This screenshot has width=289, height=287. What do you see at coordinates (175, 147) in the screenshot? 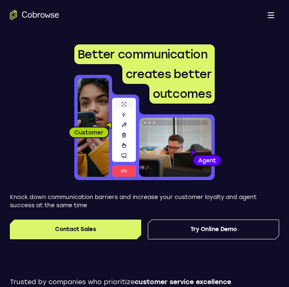
I see `img: A customer support agent talking on the phone` at bounding box center [175, 147].